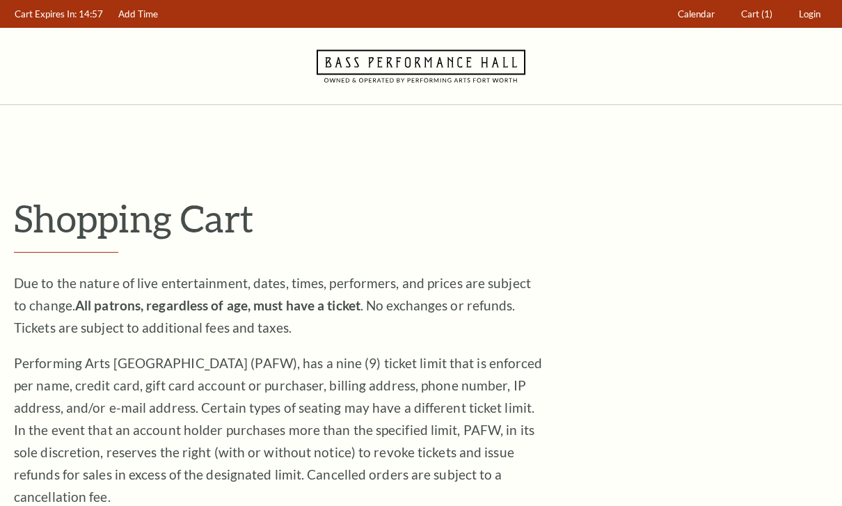  What do you see at coordinates (45, 14) in the screenshot?
I see `span: Cart Expires In:` at bounding box center [45, 14].